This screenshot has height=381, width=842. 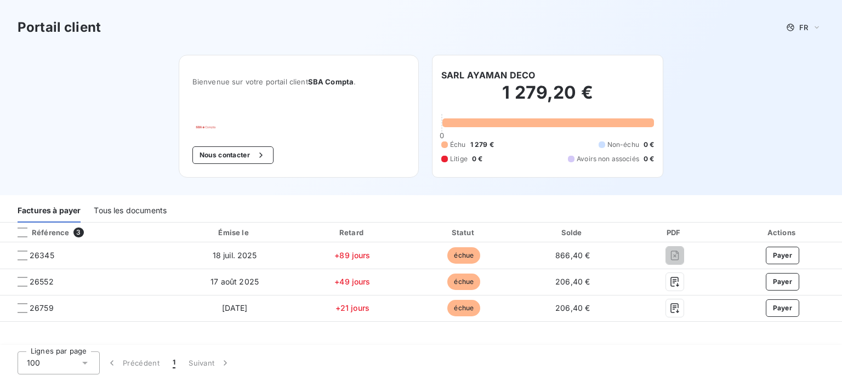 I want to click on span: Bienvenue sur votre portail client ., so click(x=299, y=82).